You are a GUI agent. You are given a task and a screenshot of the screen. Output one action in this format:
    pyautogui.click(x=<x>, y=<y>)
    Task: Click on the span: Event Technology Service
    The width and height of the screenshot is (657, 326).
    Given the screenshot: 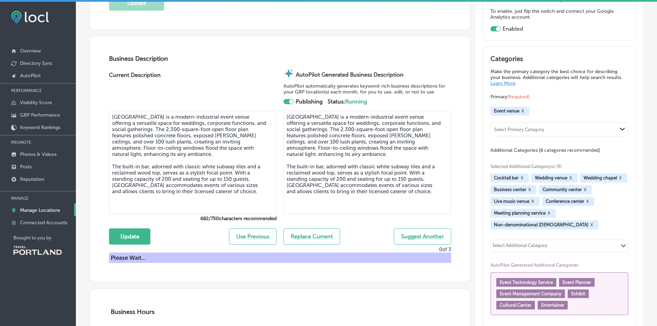 What is the action you would take?
    pyautogui.click(x=526, y=282)
    